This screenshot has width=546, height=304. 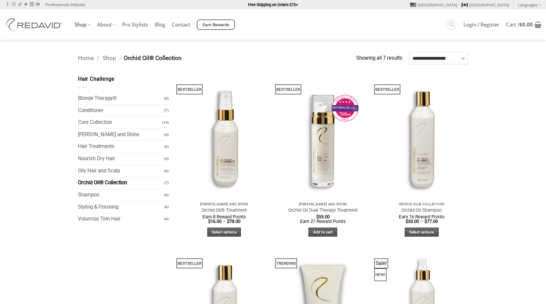 I want to click on img: REDAVID Orchid Oil Dual Therapy ~ Award Winning Curl Care, so click(x=323, y=137).